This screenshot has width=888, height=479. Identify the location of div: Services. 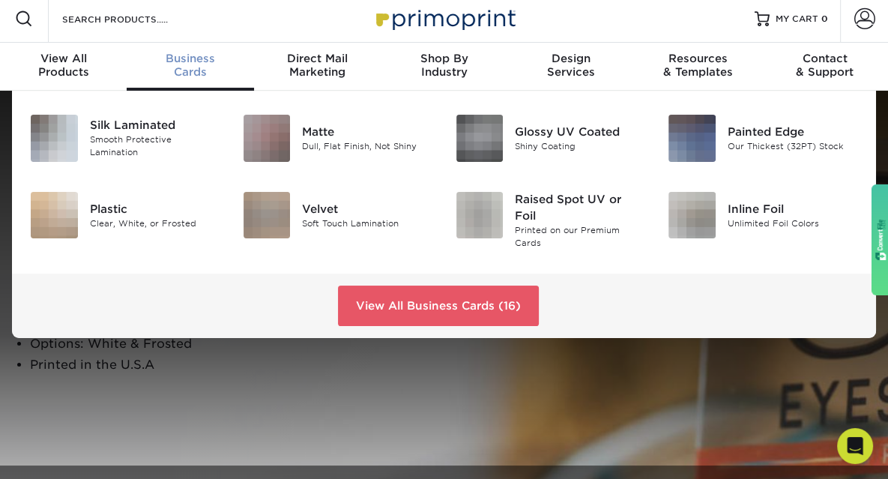
(570, 65).